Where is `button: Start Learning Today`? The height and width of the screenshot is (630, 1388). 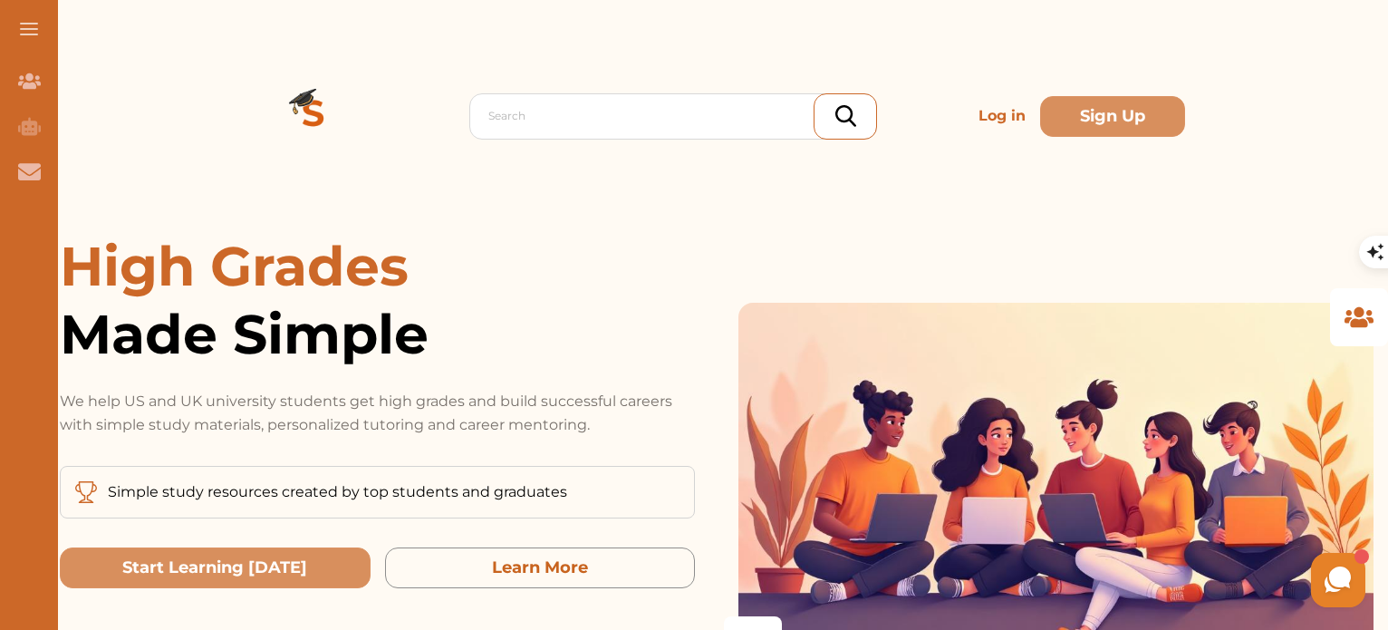 button: Start Learning Today is located at coordinates (215, 567).